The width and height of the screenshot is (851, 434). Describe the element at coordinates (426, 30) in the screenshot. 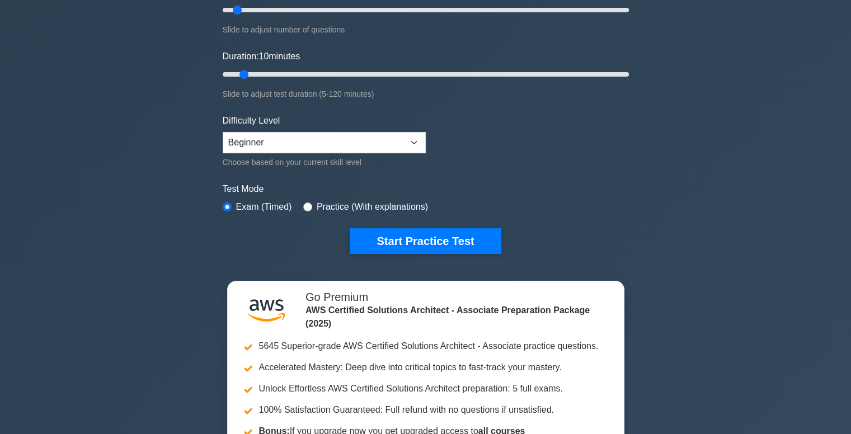

I see `div: Slide to adjust number of questions` at that location.